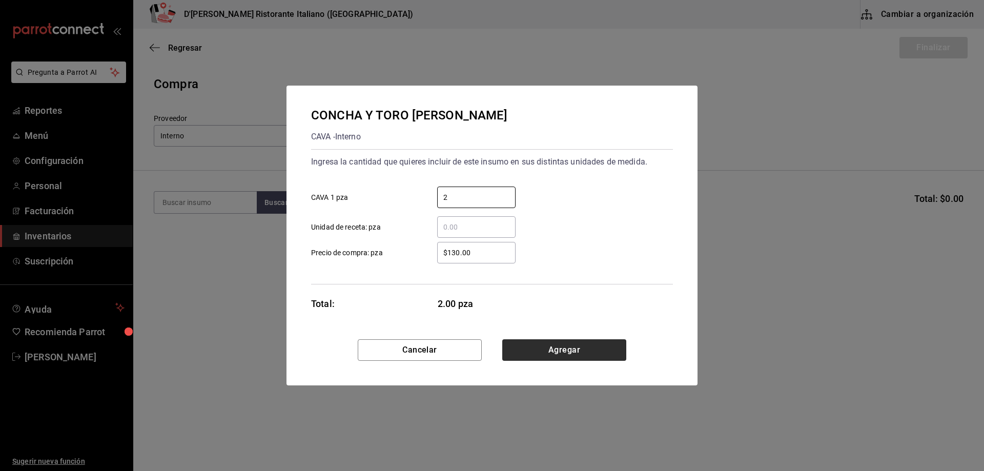 The width and height of the screenshot is (984, 471). I want to click on button: Cancelar, so click(420, 350).